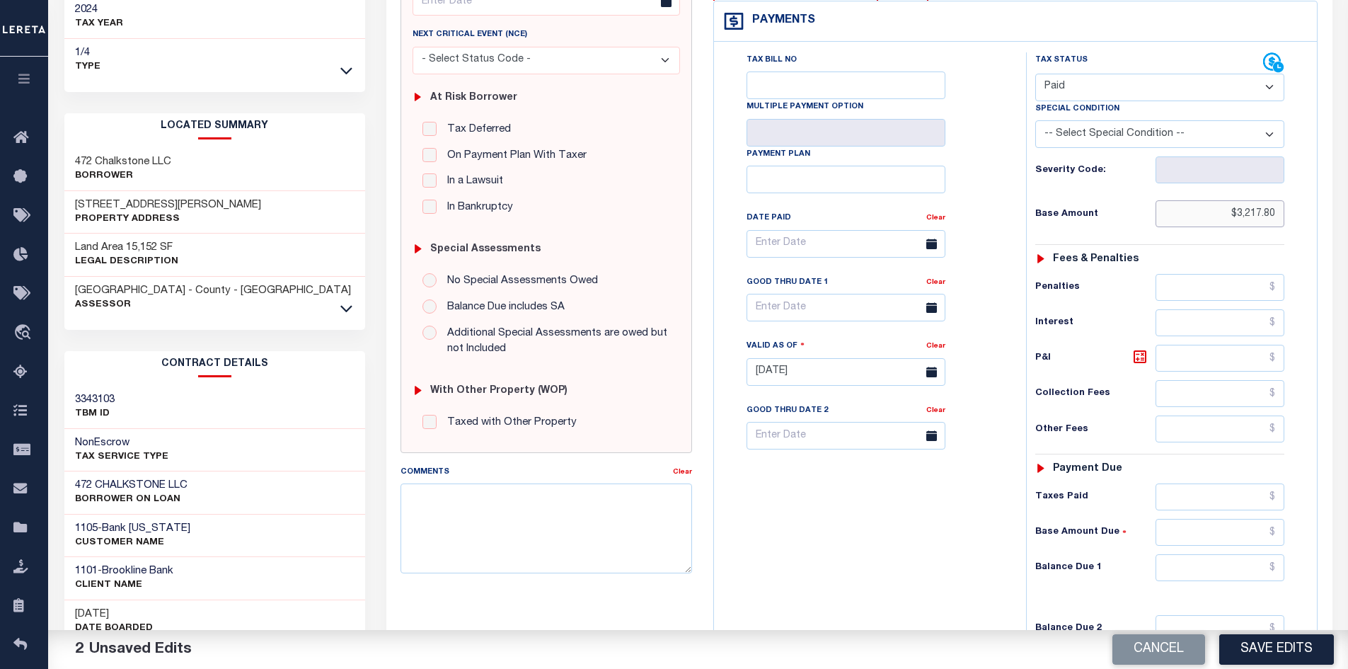 Image resolution: width=1348 pixels, height=669 pixels. Describe the element at coordinates (1095, 568) in the screenshot. I see `h6: Balance Due 1` at that location.